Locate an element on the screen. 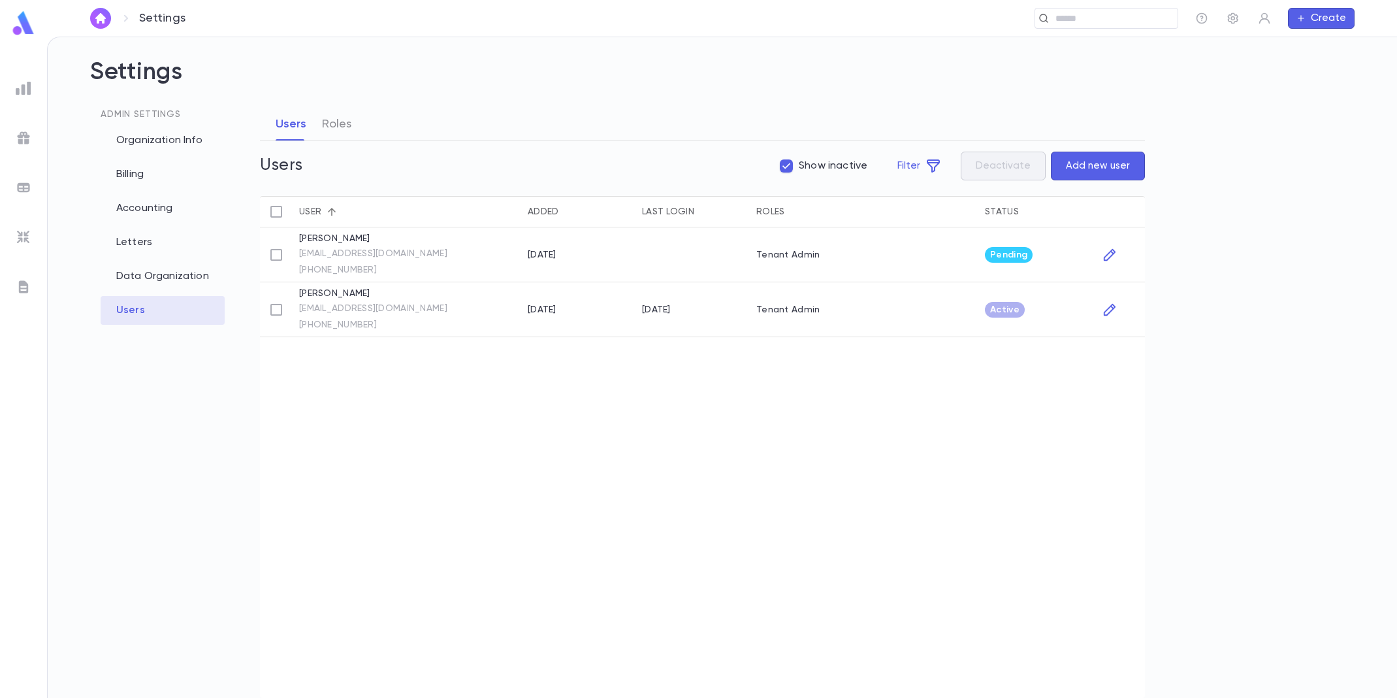 This screenshot has height=698, width=1397. button: Roles is located at coordinates (336, 124).